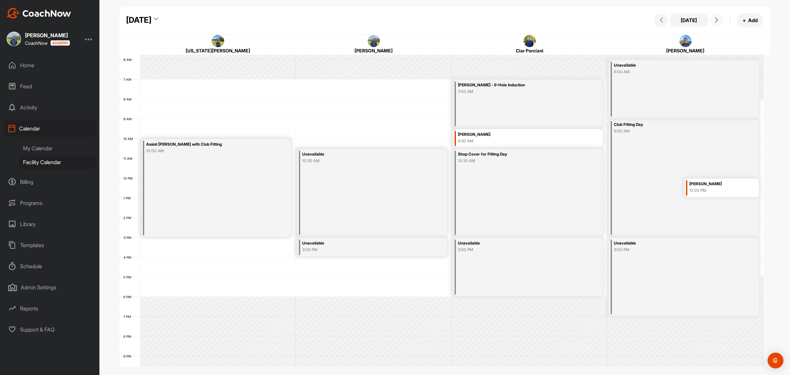  Describe the element at coordinates (50, 65) in the screenshot. I see `div: Home` at that location.